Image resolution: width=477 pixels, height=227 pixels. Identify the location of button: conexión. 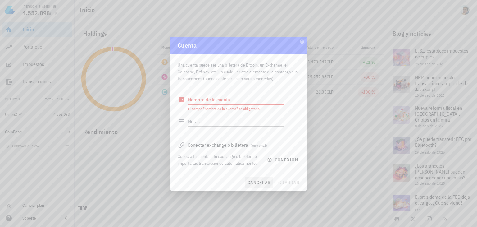
(283, 160).